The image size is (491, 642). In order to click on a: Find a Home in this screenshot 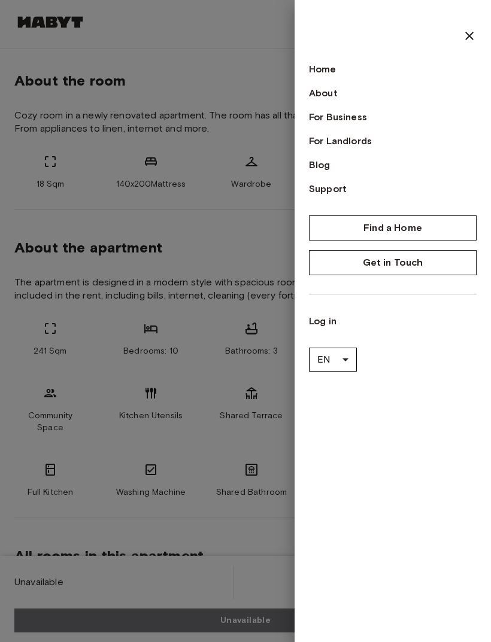, I will do `click(392, 228)`.